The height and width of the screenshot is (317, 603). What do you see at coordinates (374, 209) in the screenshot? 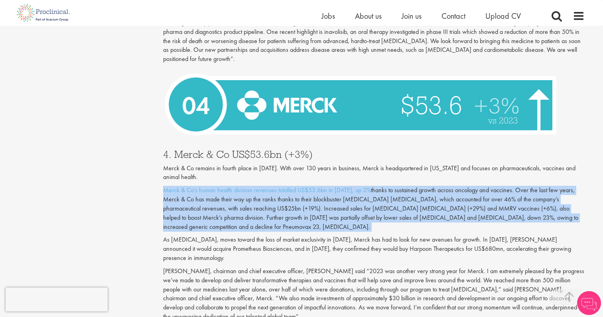
I see `p: thanks to sustained growth across oncology and vaccines. Over the last few years, Merck & Co has ...` at bounding box center [374, 209].